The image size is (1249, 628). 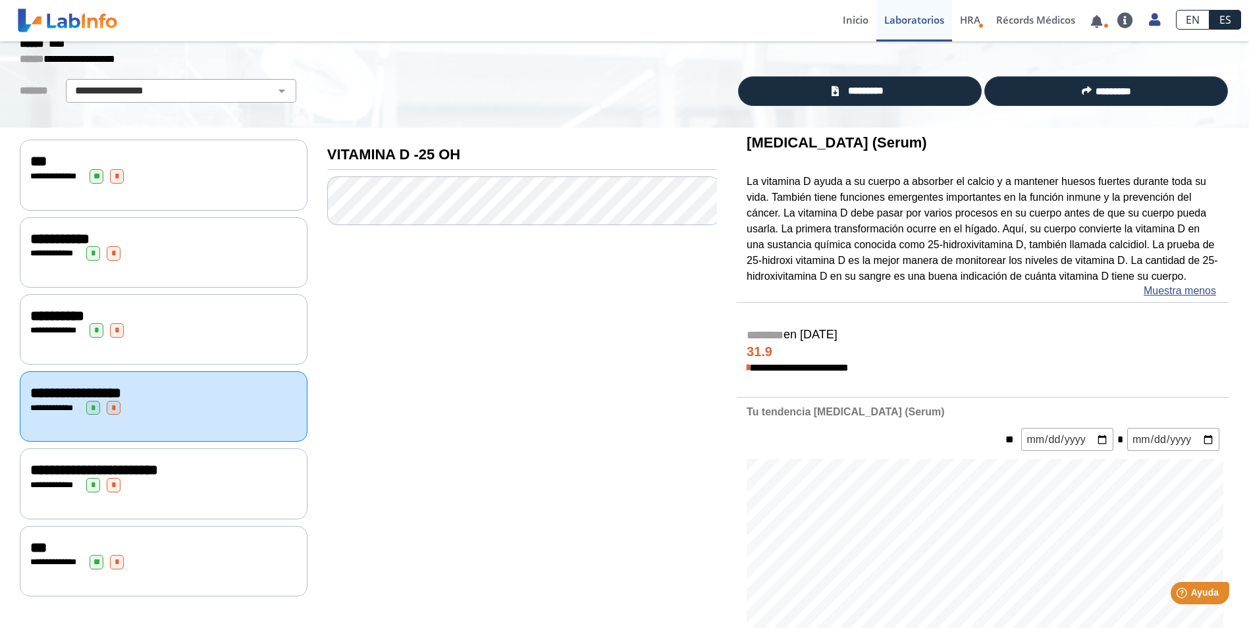 What do you see at coordinates (983, 352) in the screenshot?
I see `h4: 31.9` at bounding box center [983, 352].